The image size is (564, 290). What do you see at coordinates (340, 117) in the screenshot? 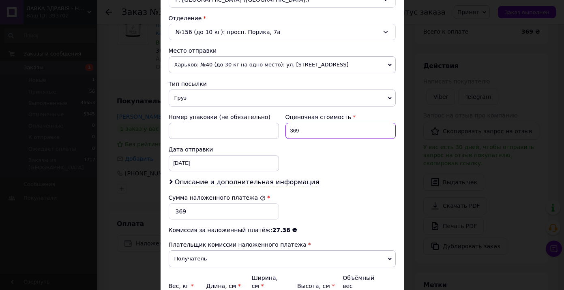
I see `div: Оценочная стоимость` at bounding box center [340, 117].